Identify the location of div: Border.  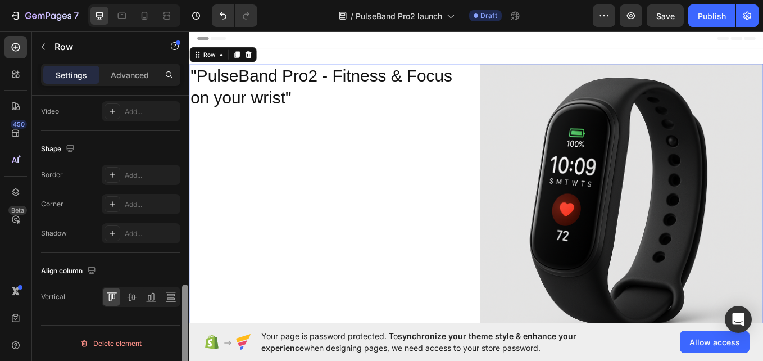
(52, 175).